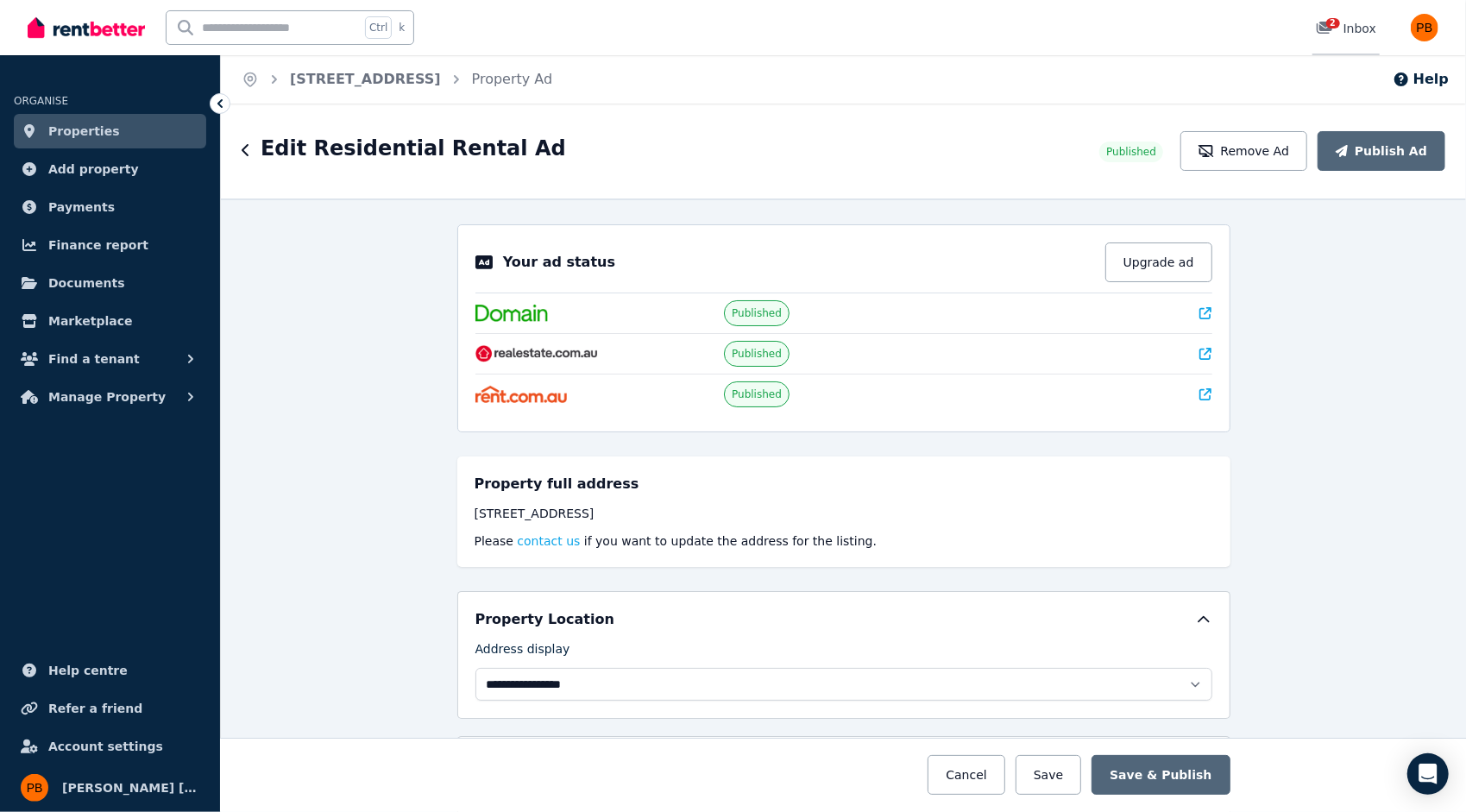 The height and width of the screenshot is (812, 1466). What do you see at coordinates (1420, 79) in the screenshot?
I see `button: Help` at bounding box center [1420, 79].